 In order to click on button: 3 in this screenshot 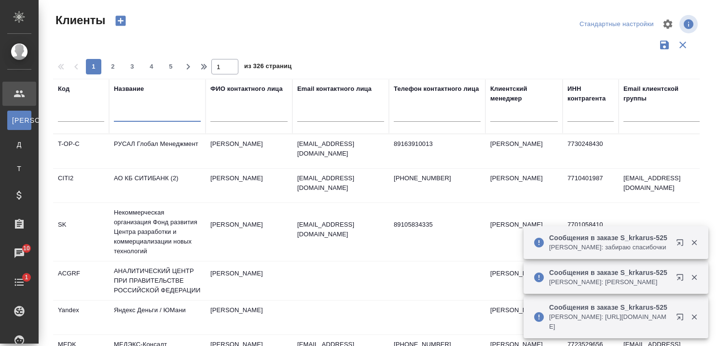, I will do `click(132, 67)`.